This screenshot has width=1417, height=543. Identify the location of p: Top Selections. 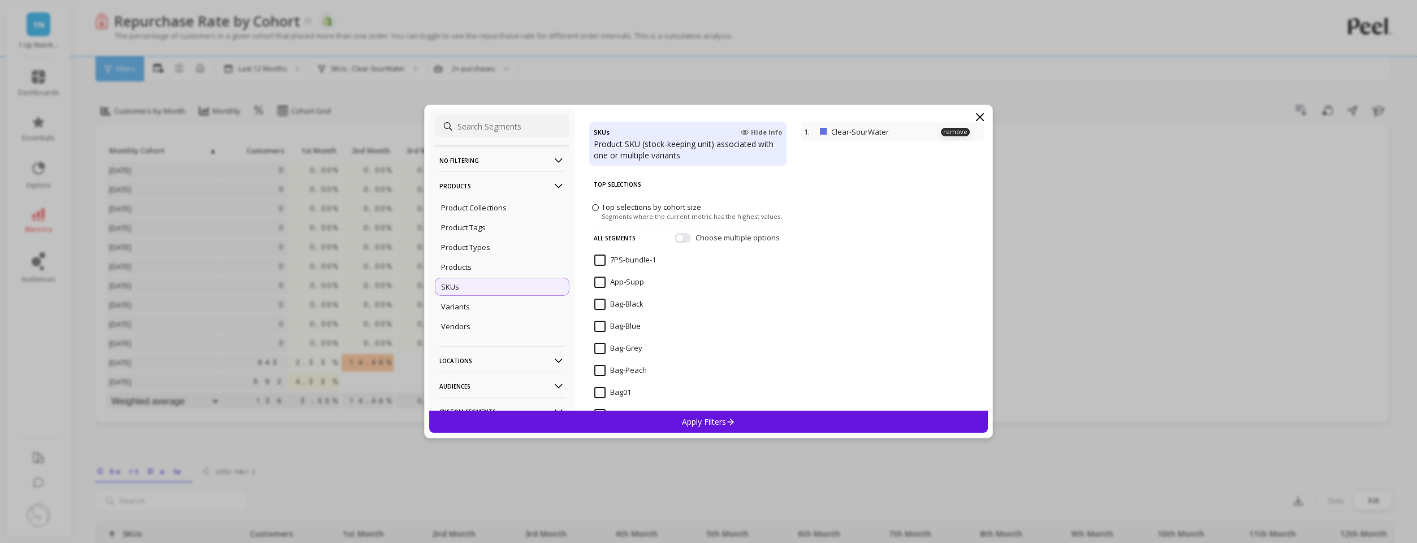
(688, 184).